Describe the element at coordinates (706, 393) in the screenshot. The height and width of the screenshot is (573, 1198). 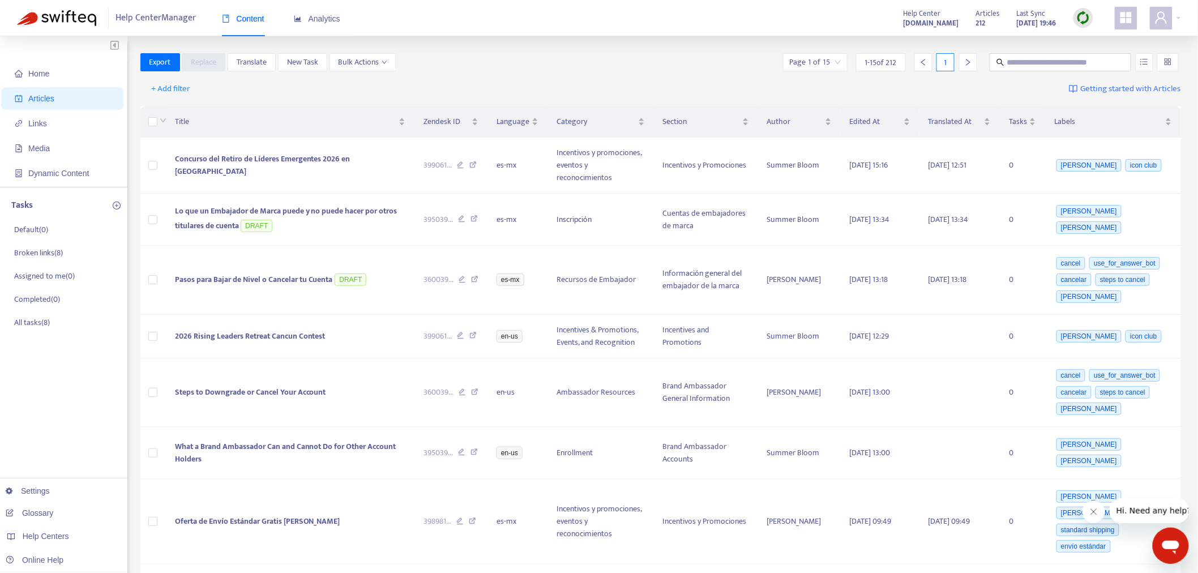
I see `td: Brand Ambassador General Information` at that location.